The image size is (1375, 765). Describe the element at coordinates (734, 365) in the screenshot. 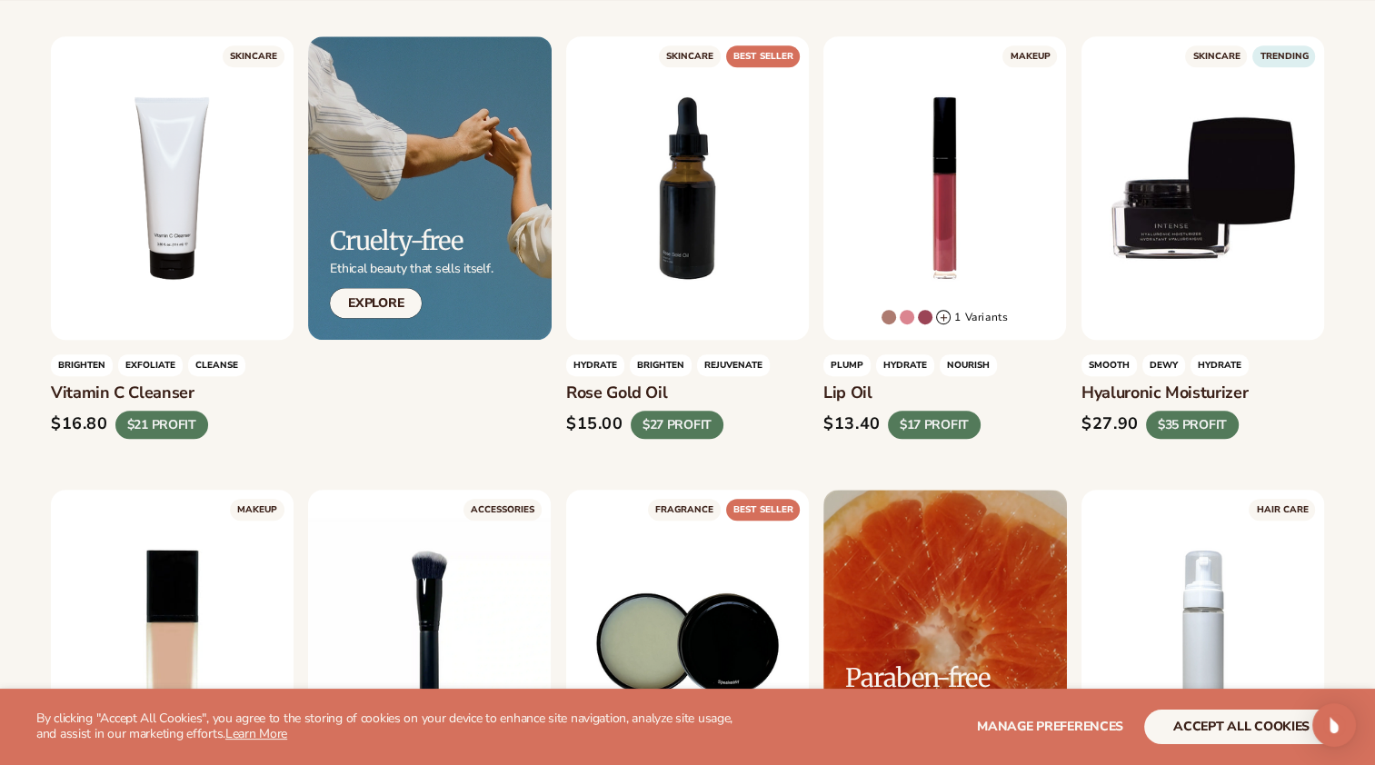

I see `span: rejuvenate` at that location.